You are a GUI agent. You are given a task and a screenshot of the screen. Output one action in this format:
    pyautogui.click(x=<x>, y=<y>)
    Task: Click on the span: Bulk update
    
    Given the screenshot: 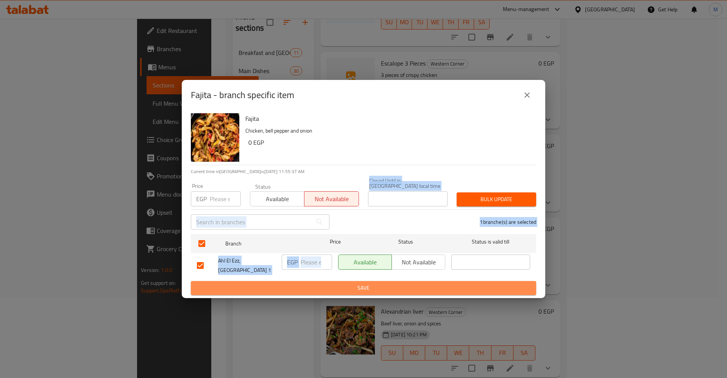 What is the action you would take?
    pyautogui.click(x=496, y=199)
    